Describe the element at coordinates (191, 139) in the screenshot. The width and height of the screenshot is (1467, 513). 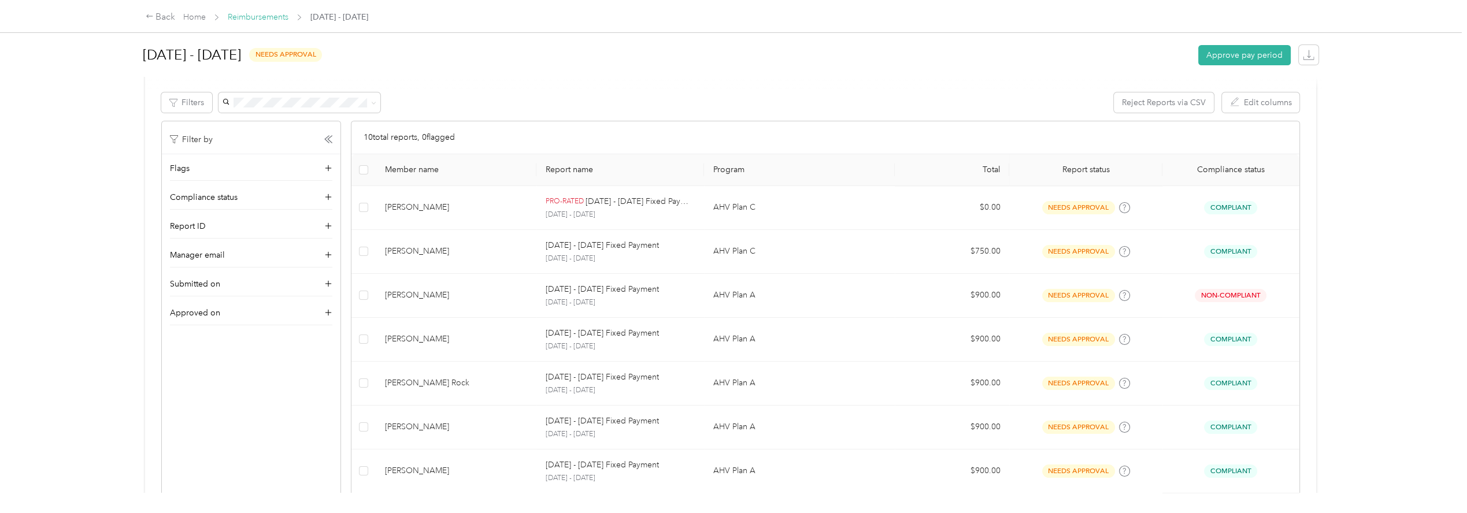
I see `p: Filter by` at that location.